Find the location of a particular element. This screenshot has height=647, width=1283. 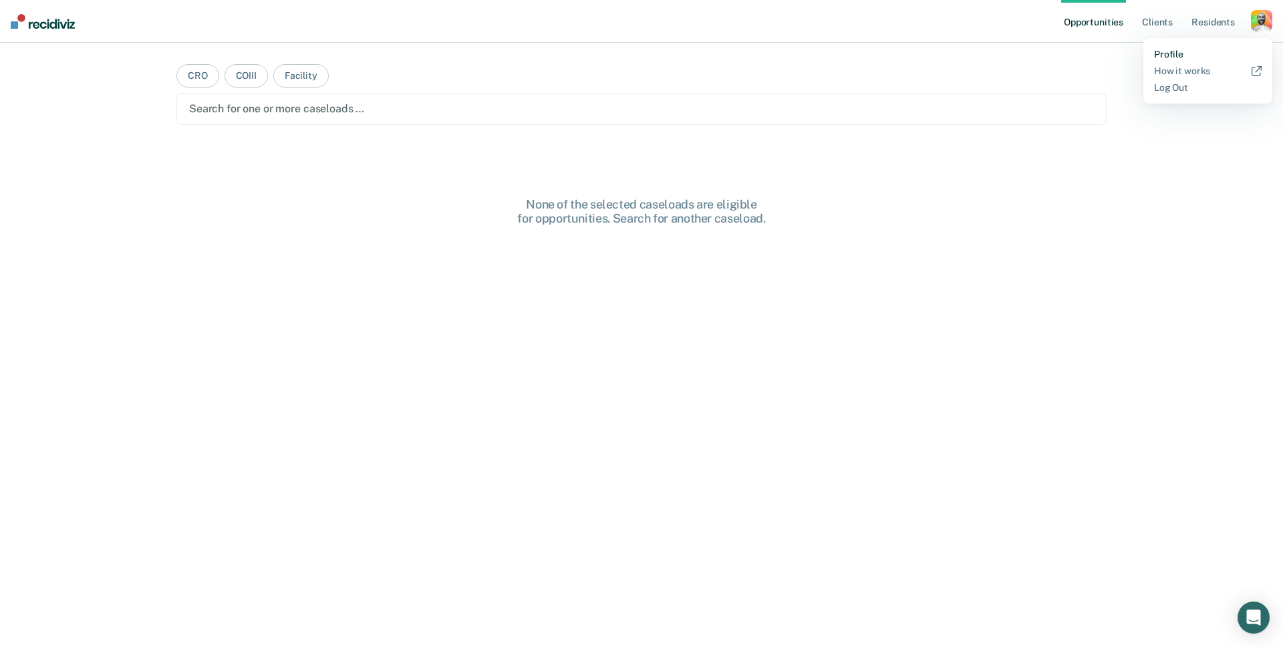

a: How it works is located at coordinates (1207, 71).